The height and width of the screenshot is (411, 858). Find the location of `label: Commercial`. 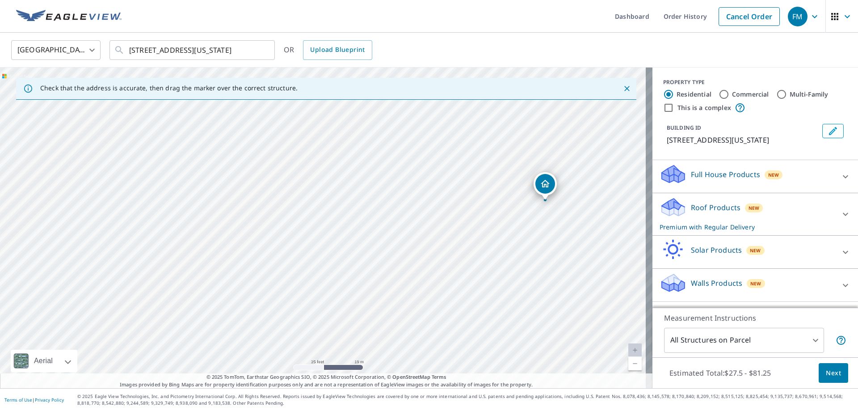

label: Commercial is located at coordinates (750, 94).